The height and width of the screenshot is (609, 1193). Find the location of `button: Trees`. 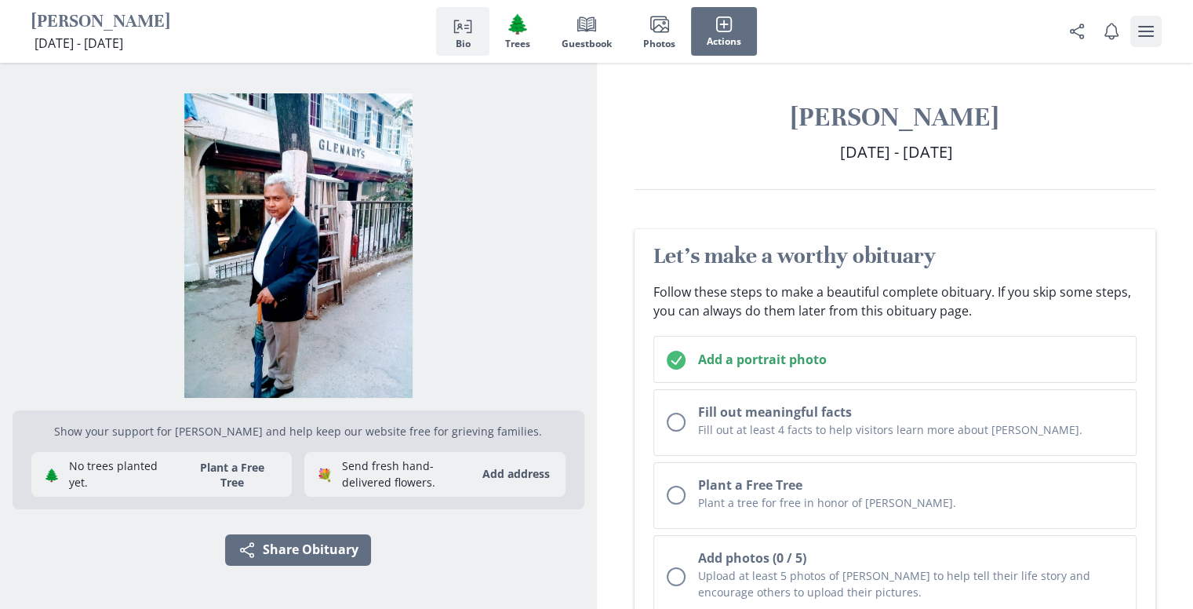

button: Trees is located at coordinates (518, 31).